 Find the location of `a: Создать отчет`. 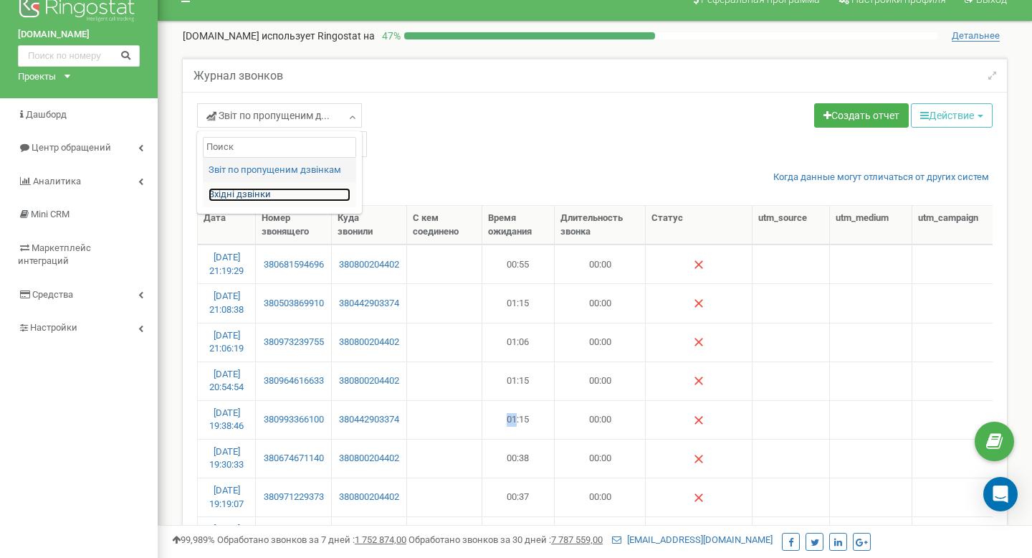

a: Создать отчет is located at coordinates (862, 115).